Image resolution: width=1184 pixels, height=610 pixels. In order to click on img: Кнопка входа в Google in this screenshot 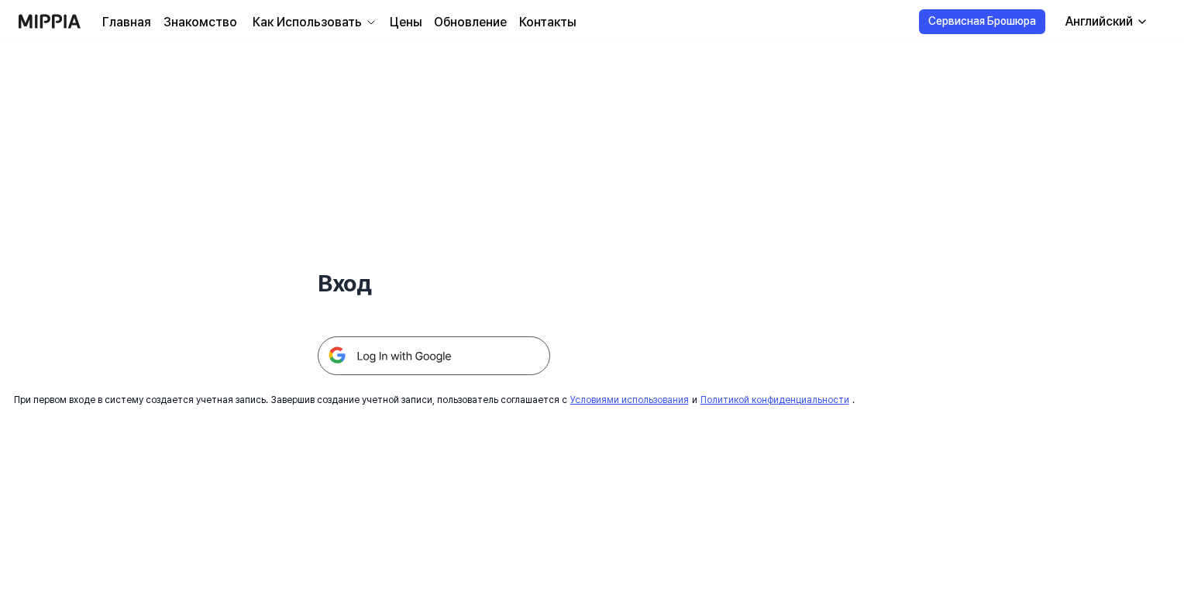, I will do `click(434, 356)`.